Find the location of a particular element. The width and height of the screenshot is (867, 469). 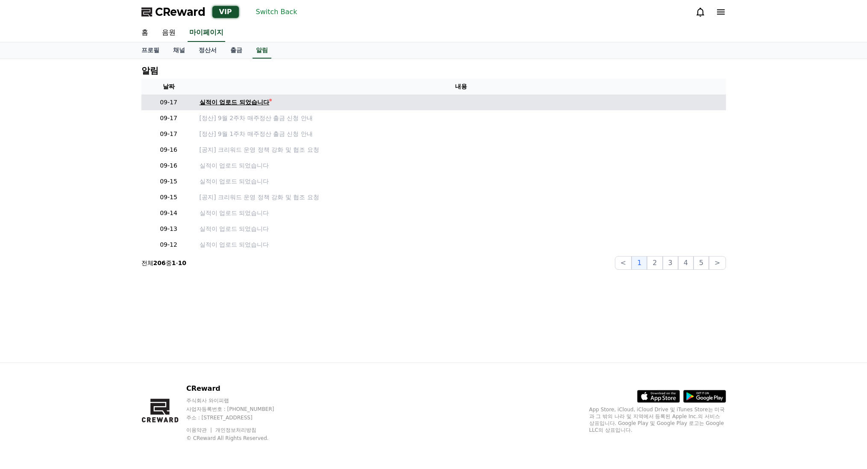

p: [정산] 9월 1주차 매주정산 출금 신청 안내 is located at coordinates (461, 134).